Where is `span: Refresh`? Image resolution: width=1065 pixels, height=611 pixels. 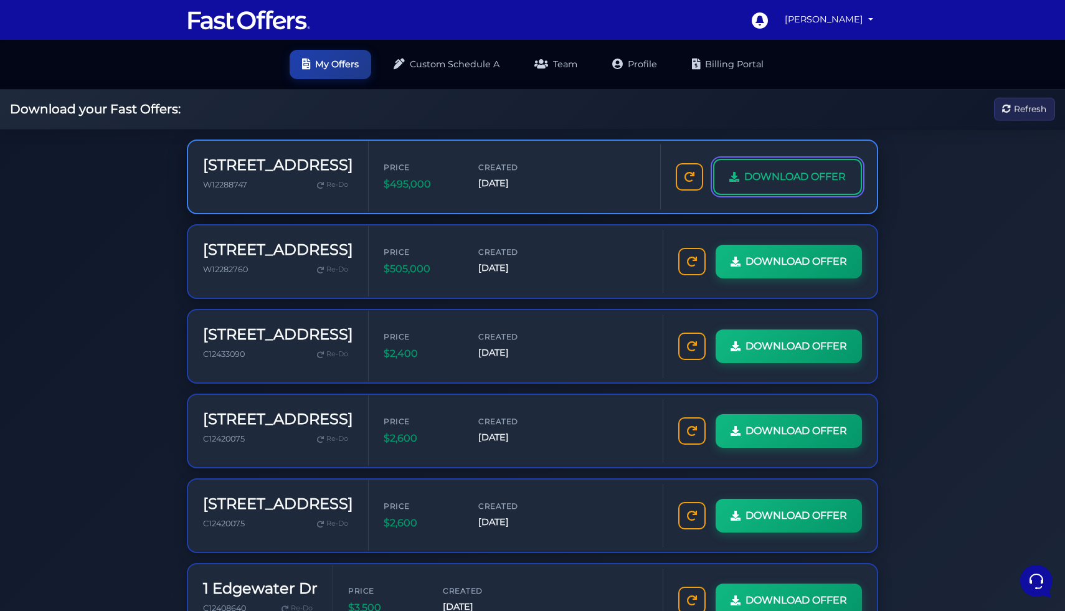
span: Refresh is located at coordinates (1030, 109).